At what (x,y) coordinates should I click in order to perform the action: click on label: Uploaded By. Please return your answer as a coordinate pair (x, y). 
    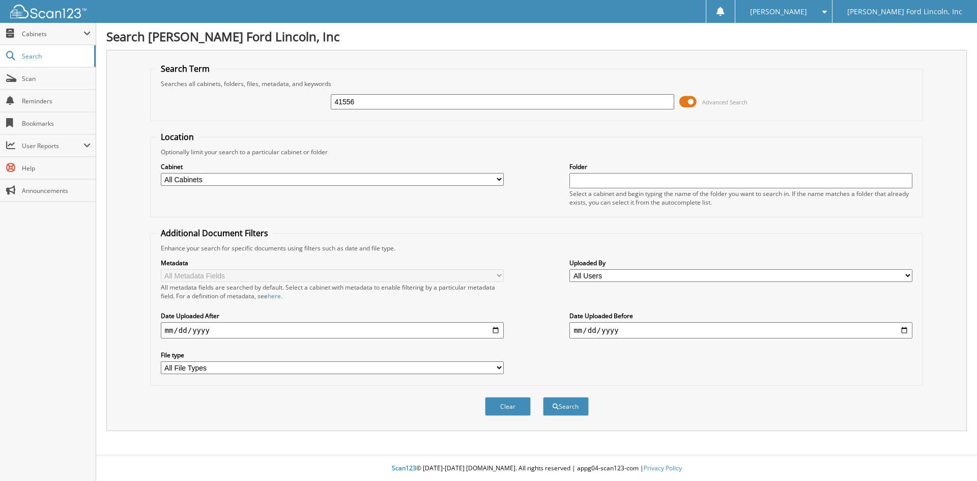
    Looking at the image, I should click on (741, 263).